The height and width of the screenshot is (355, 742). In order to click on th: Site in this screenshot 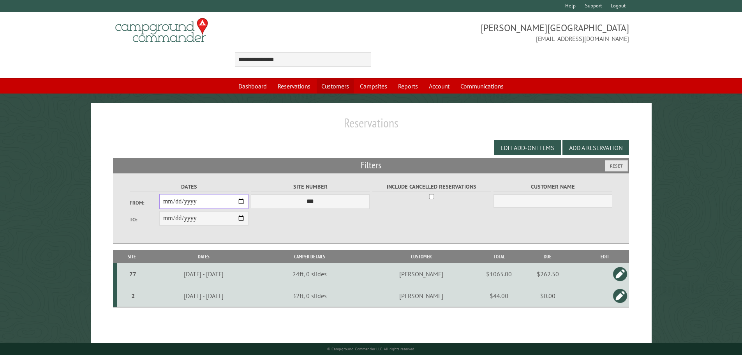, I will do `click(132, 256)`.